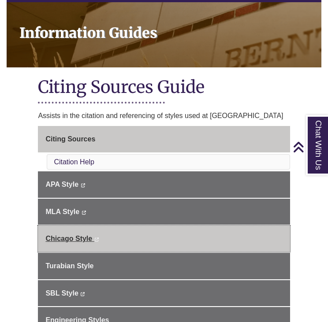 This screenshot has height=322, width=328. I want to click on a: APA Style, so click(164, 185).